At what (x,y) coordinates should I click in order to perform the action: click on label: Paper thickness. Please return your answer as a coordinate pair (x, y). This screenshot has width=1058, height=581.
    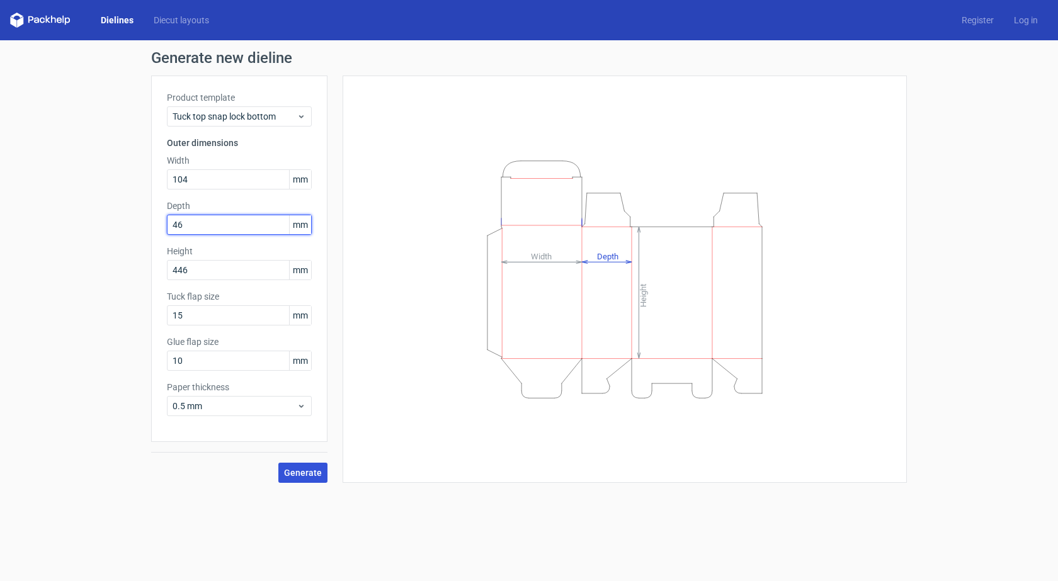
    Looking at the image, I should click on (239, 387).